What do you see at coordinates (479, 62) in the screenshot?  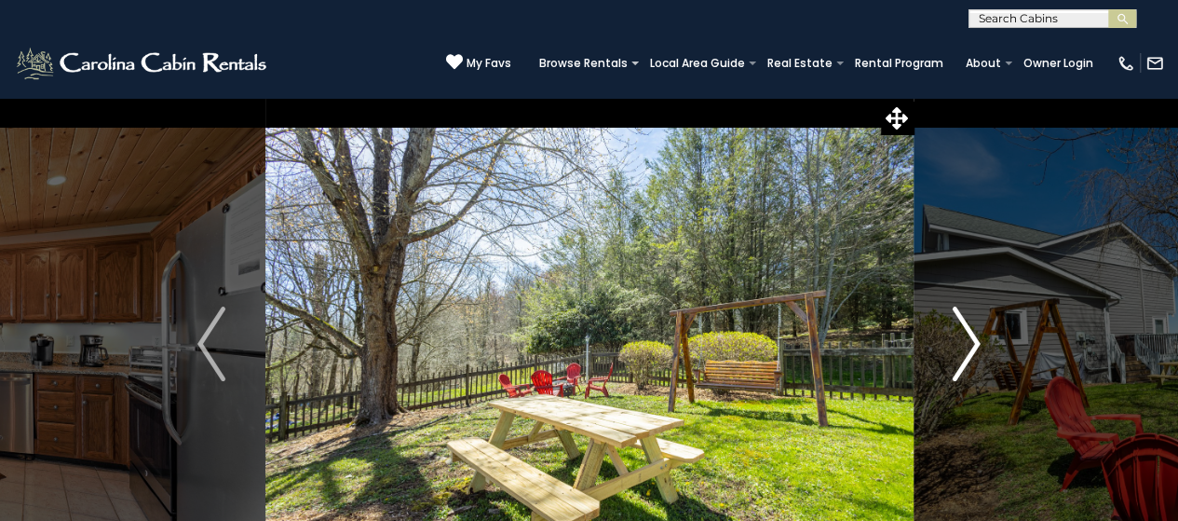 I see `a: My Favs` at bounding box center [479, 62].